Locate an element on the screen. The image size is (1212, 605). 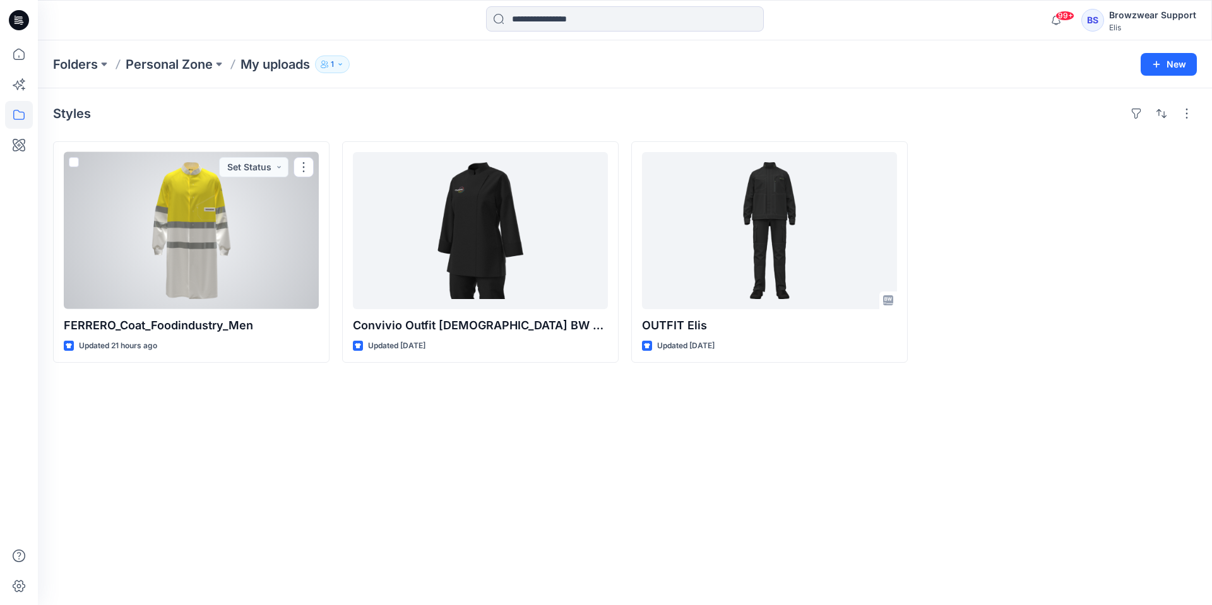
p: 1 is located at coordinates (332, 64).